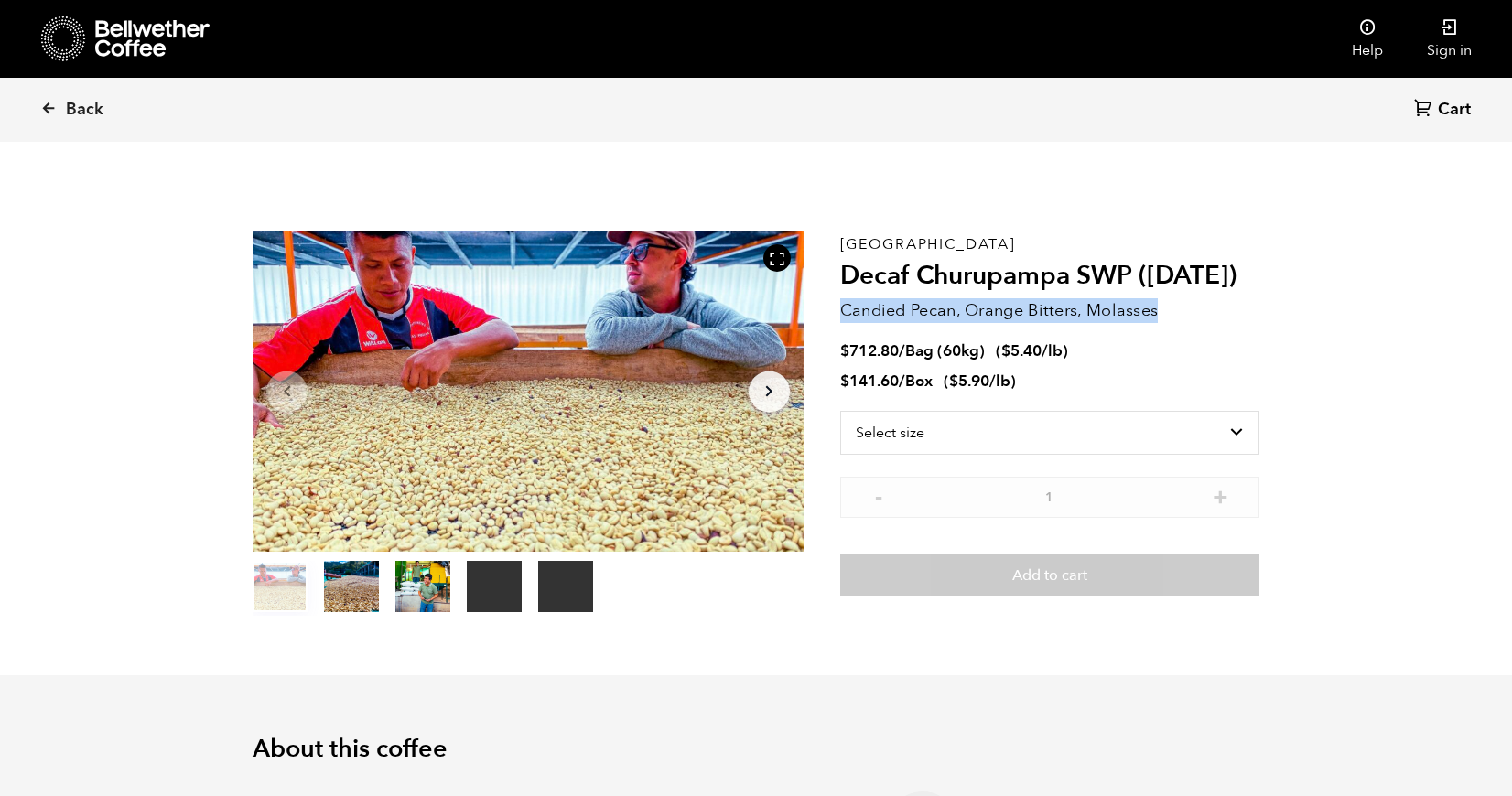 The height and width of the screenshot is (796, 1512). I want to click on bdi: 5.90, so click(969, 380).